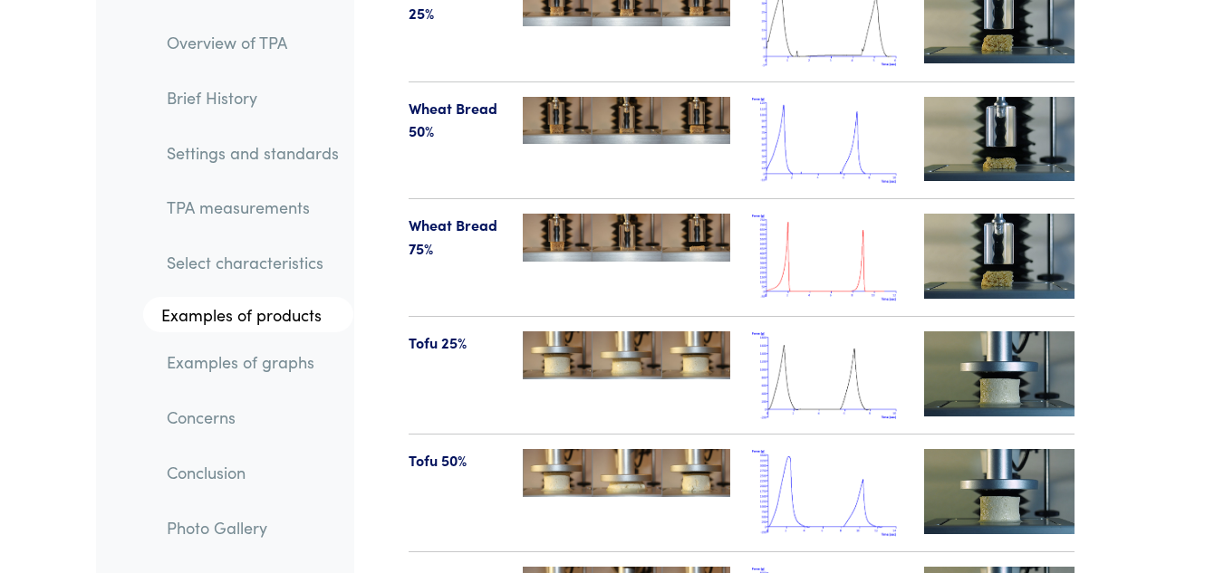  I want to click on a: Conclusion, so click(253, 473).